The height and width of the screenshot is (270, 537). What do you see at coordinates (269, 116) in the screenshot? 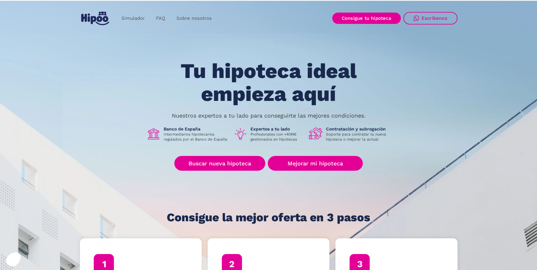
I see `p: Nuestros expertos a tu lado para conseguirte las mejores condiciones.` at bounding box center [269, 116].